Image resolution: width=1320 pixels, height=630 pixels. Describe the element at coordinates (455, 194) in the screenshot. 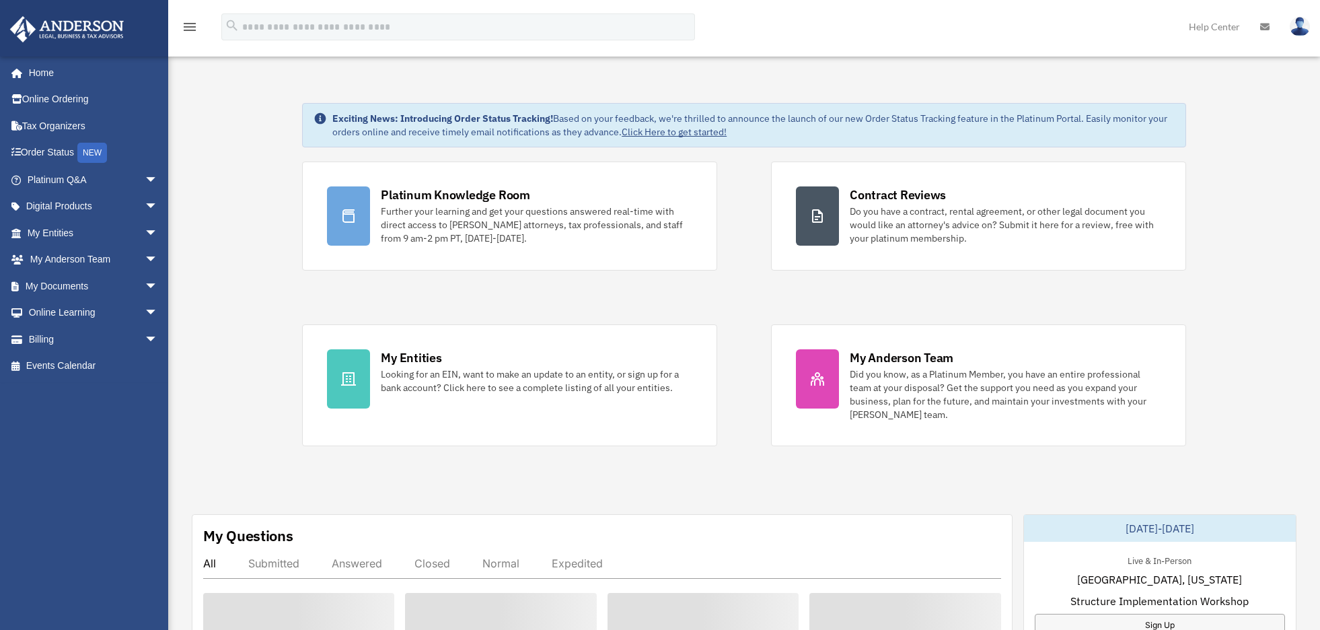

I see `div: Platinum Knowledge Room` at that location.